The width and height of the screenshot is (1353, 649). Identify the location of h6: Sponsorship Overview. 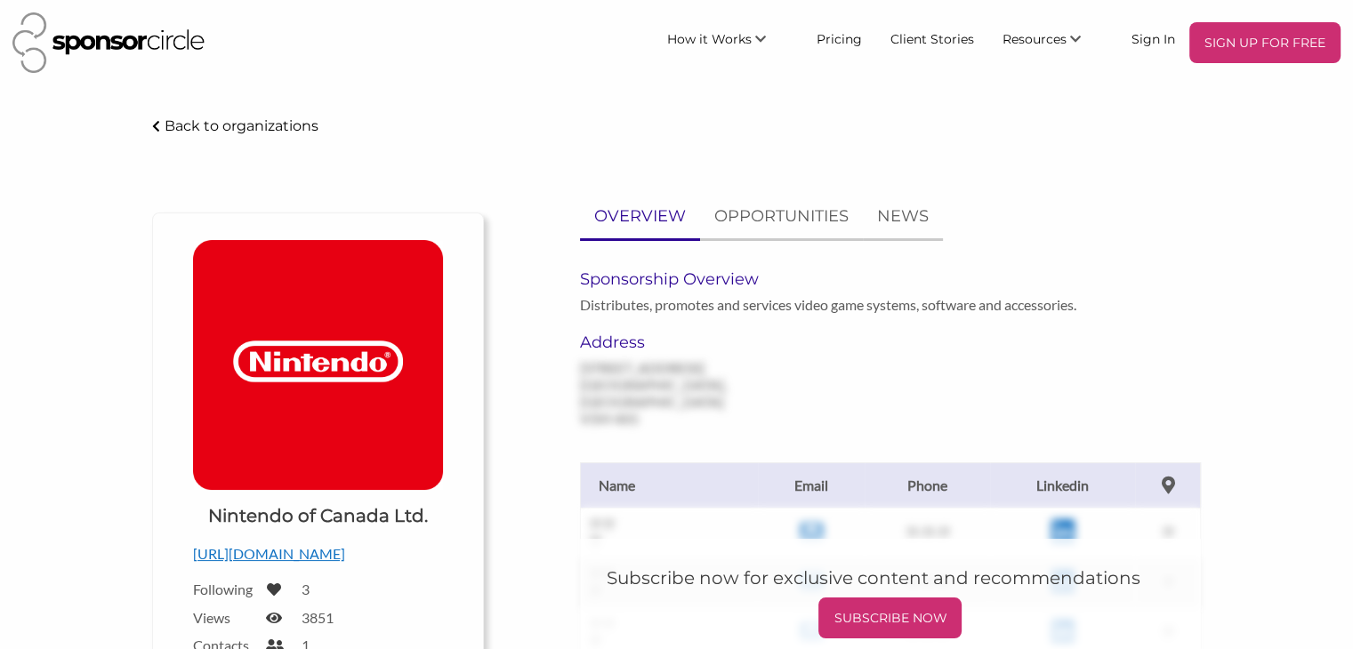
(891, 279).